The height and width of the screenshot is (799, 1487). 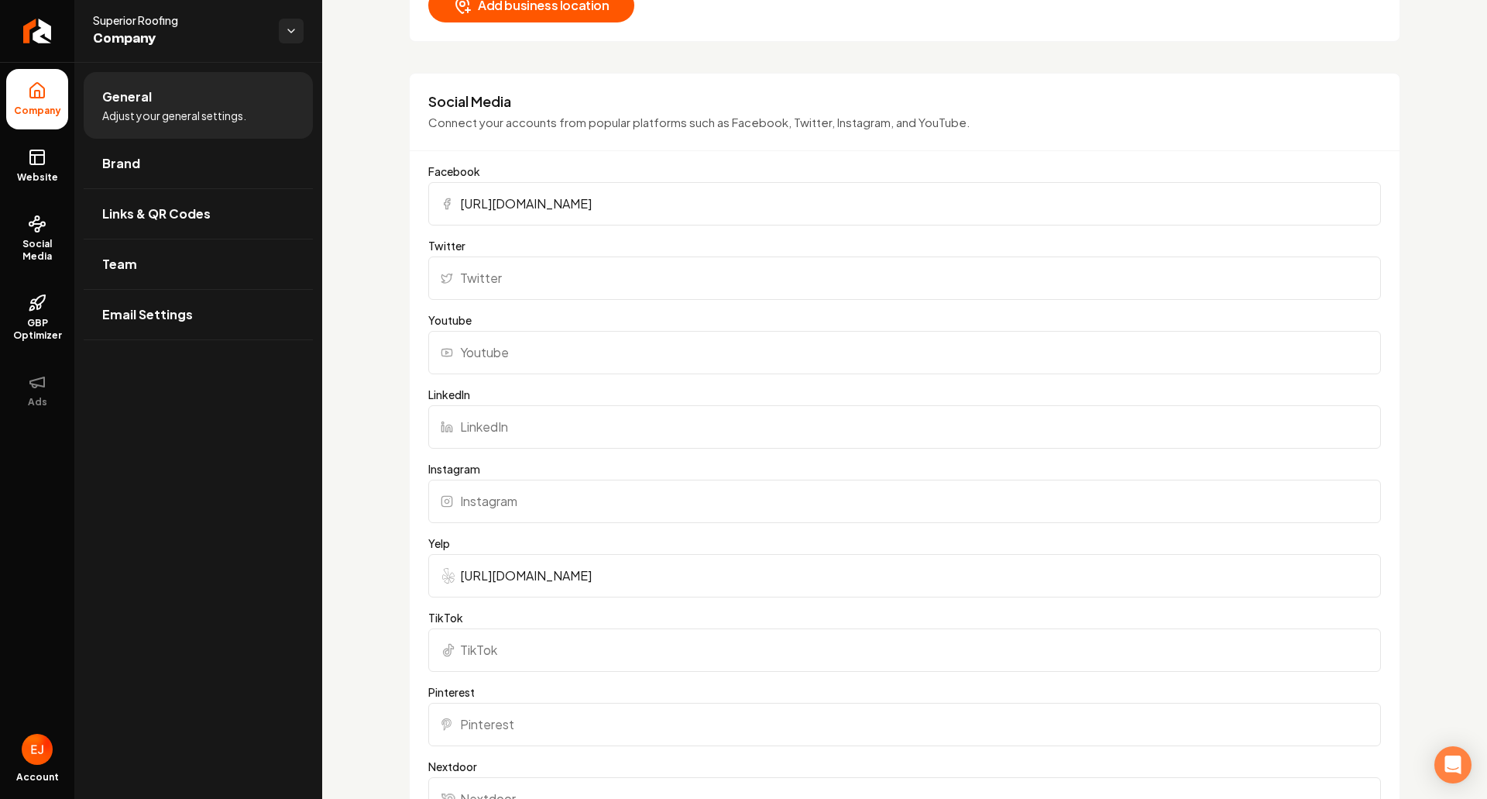 What do you see at coordinates (127, 97) in the screenshot?
I see `span: General` at bounding box center [127, 97].